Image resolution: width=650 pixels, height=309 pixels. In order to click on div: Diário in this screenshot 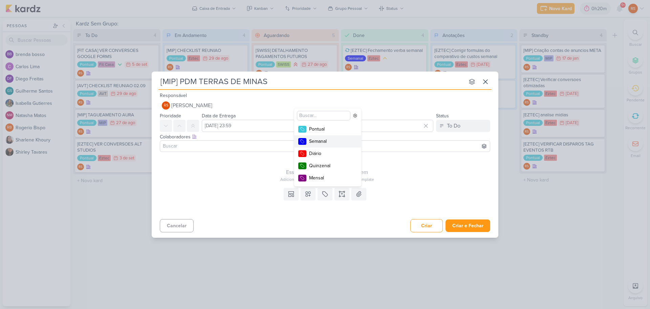, I will do `click(331, 153)`.